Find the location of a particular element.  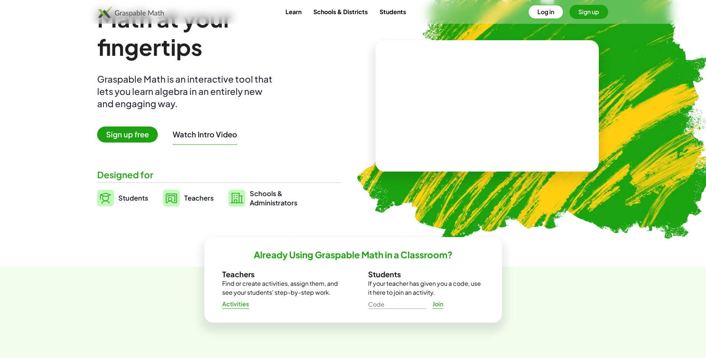

button: Watch Intro Video is located at coordinates (205, 134).